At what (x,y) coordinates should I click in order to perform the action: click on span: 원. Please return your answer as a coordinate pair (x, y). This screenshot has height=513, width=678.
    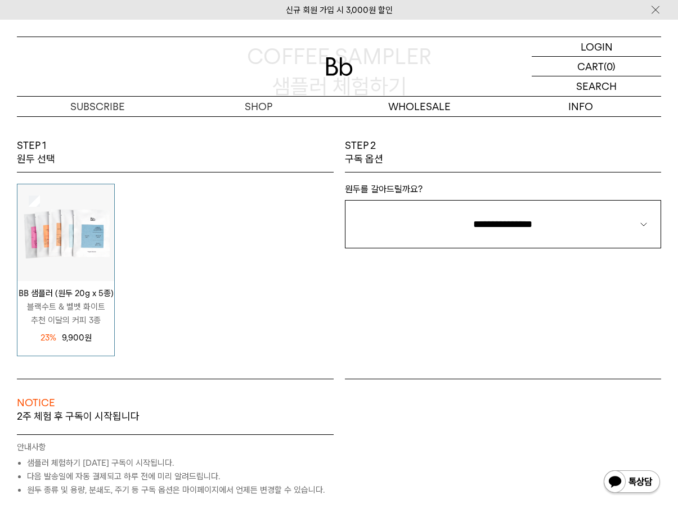
    Looking at the image, I should click on (88, 338).